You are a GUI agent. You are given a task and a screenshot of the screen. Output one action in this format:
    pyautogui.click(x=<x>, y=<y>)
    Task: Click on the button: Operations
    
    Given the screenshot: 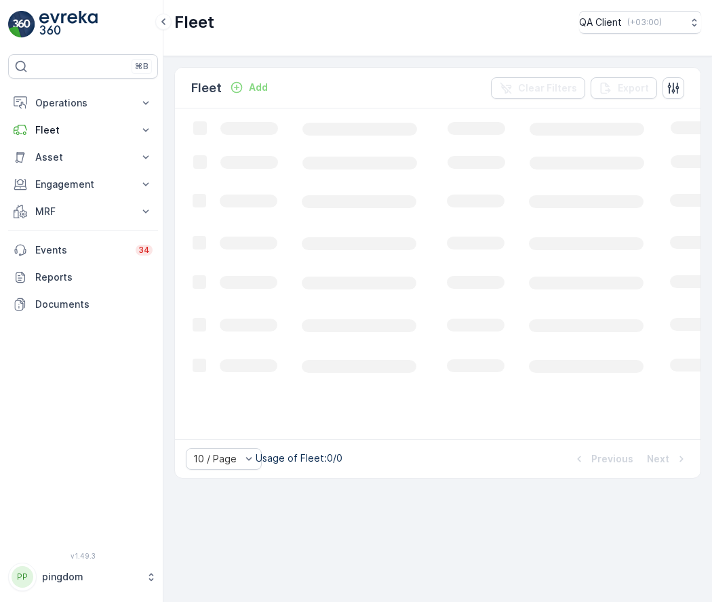 What is the action you would take?
    pyautogui.click(x=83, y=103)
    